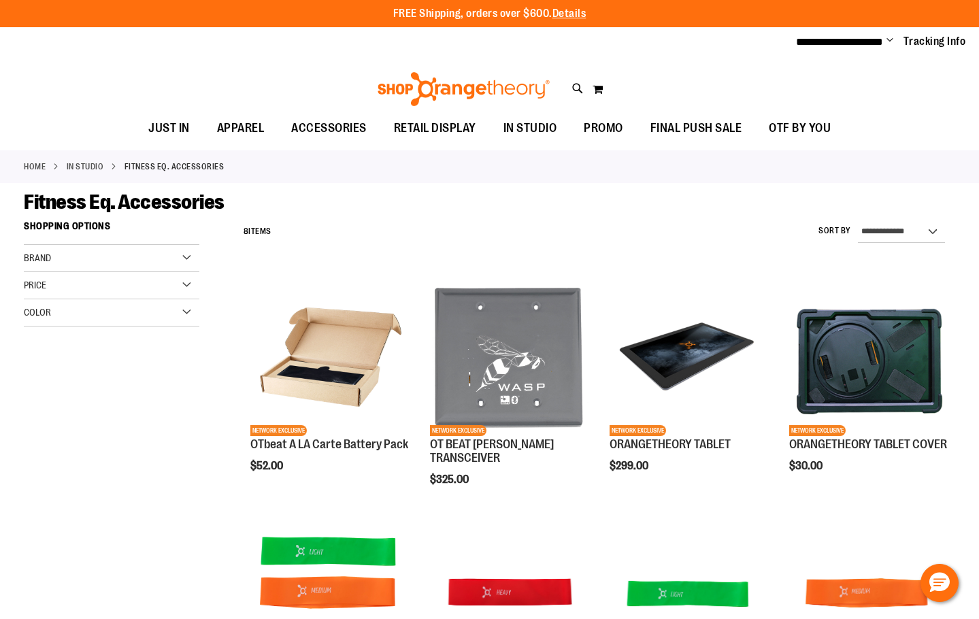  Describe the element at coordinates (37, 312) in the screenshot. I see `span: Color` at that location.